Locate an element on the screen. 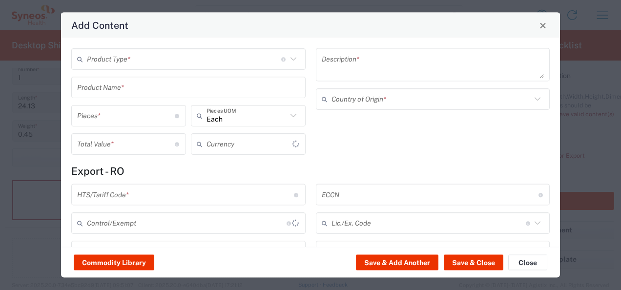 The width and height of the screenshot is (621, 290). h4: Export - RO is located at coordinates (310, 171).